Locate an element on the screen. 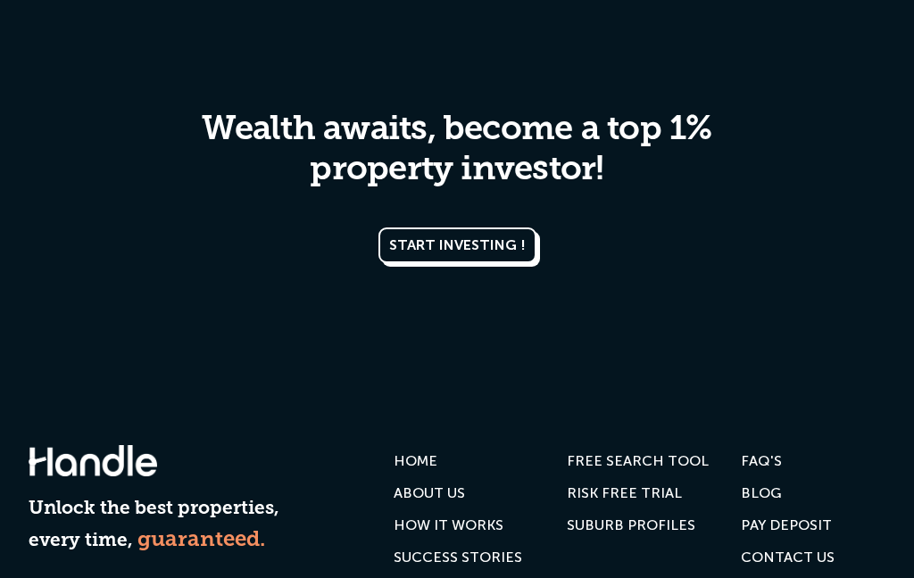 The height and width of the screenshot is (578, 914). div: SUCCESS STORIES is located at coordinates (458, 558).